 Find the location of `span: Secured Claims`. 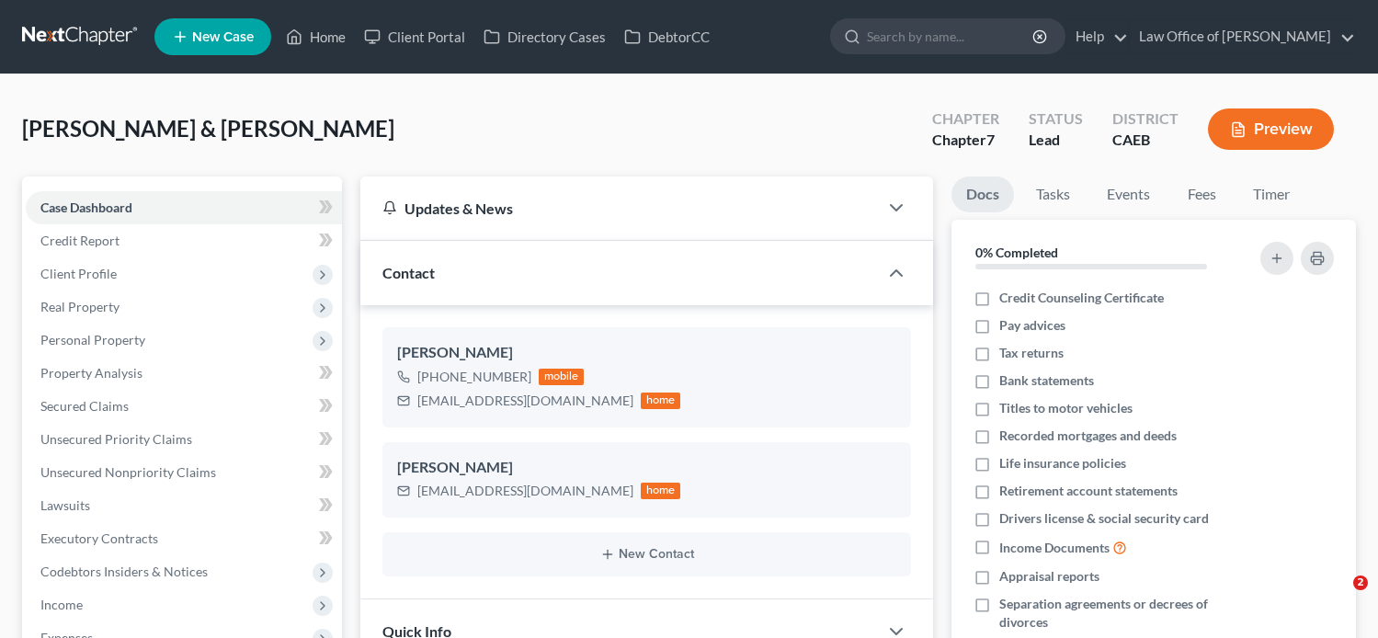

span: Secured Claims is located at coordinates (85, 405).